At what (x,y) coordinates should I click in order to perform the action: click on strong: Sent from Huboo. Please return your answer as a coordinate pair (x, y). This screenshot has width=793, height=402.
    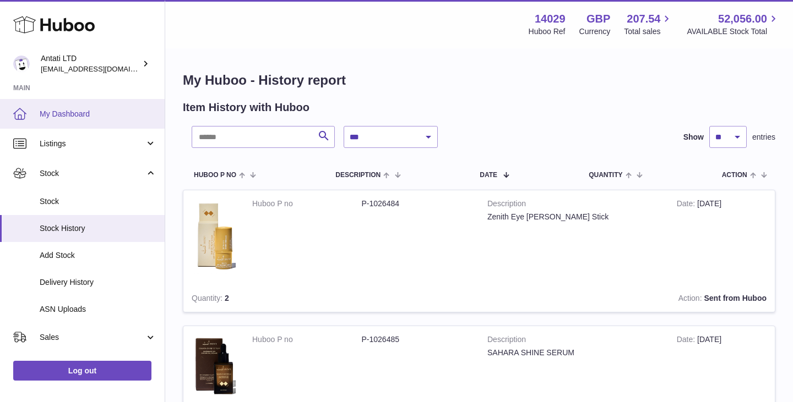
    Looking at the image, I should click on (735, 298).